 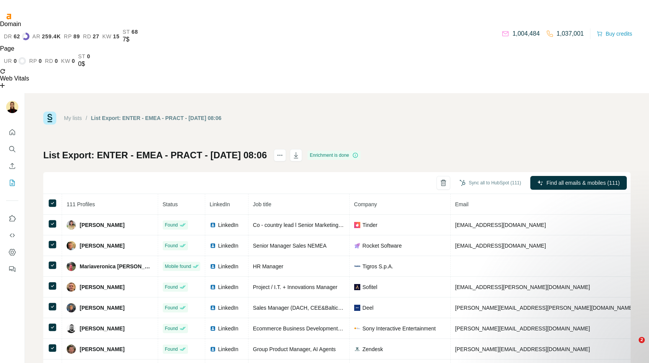 What do you see at coordinates (366, 204) in the screenshot?
I see `span: Company` at bounding box center [366, 204].